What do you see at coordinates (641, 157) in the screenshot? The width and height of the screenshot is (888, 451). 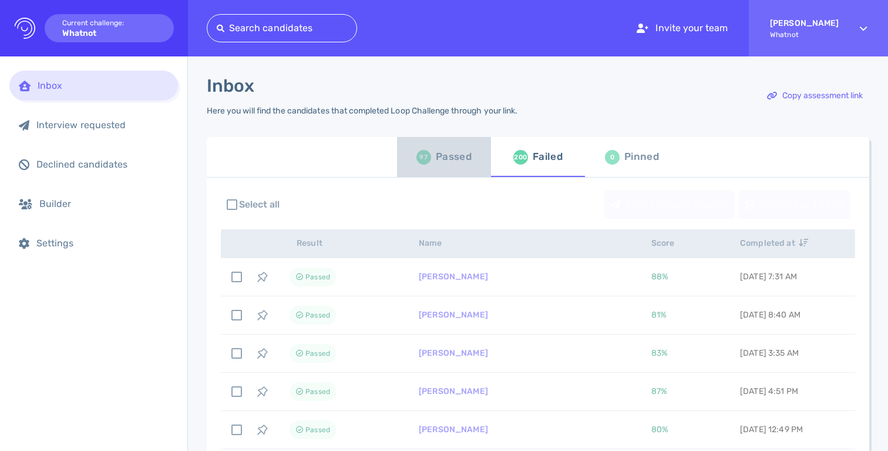 I see `div: Pinned` at bounding box center [641, 157].